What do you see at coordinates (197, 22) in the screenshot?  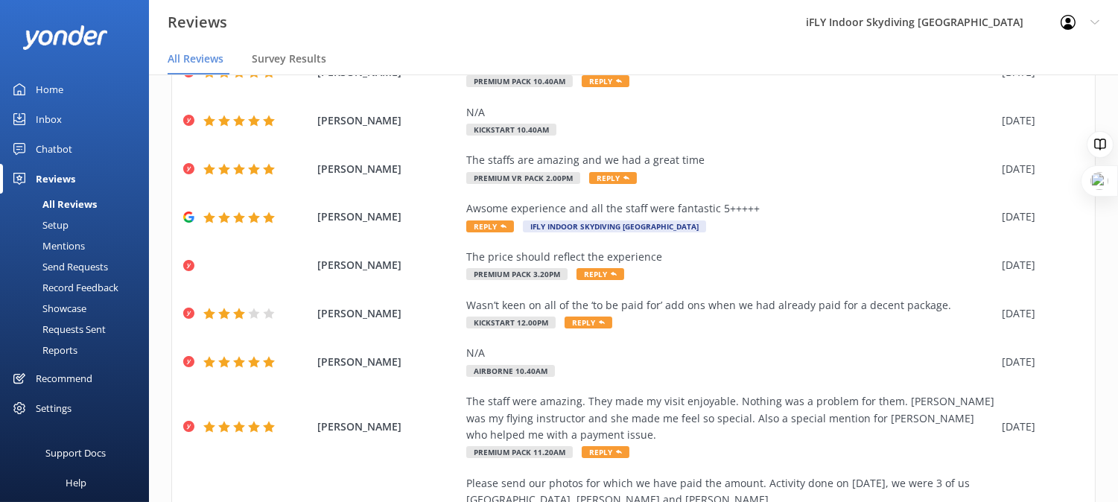 I see `h3: Reviews` at bounding box center [197, 22].